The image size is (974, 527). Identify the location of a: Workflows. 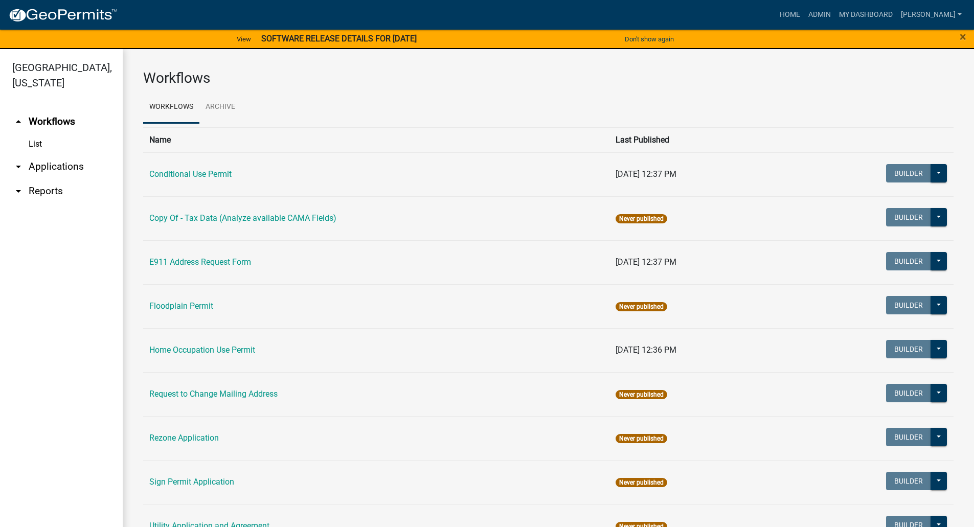
(171, 107).